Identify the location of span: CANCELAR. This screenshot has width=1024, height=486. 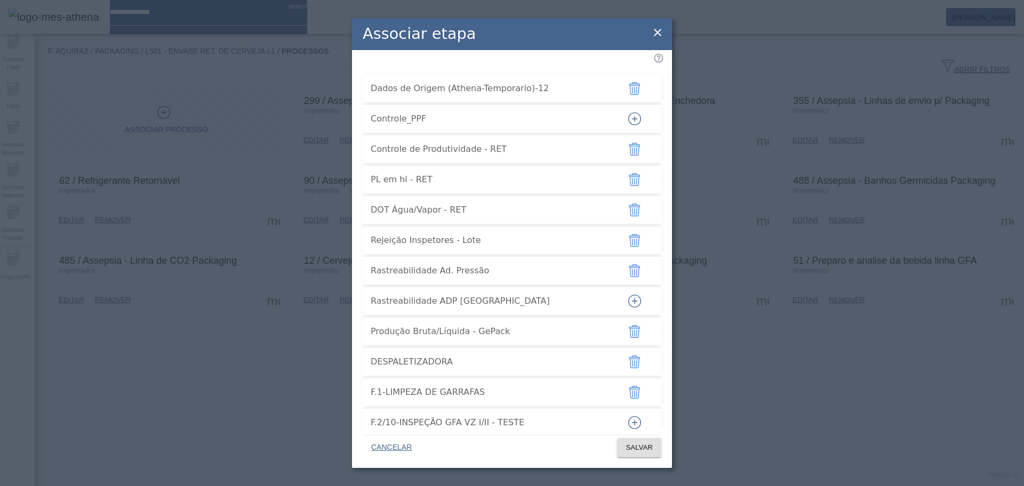
(391, 448).